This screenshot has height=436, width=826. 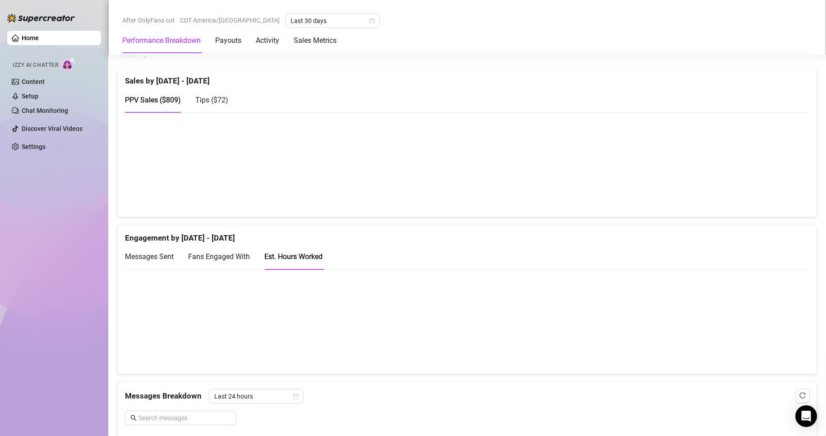 What do you see at coordinates (228, 41) in the screenshot?
I see `div: Payouts` at bounding box center [228, 41].